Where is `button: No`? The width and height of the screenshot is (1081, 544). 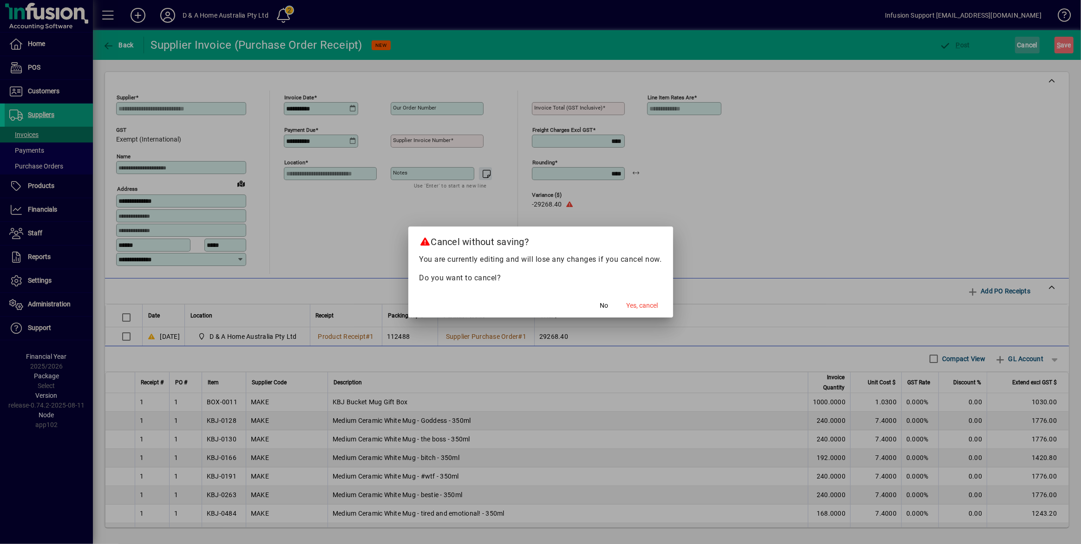
button: No is located at coordinates (604, 306).